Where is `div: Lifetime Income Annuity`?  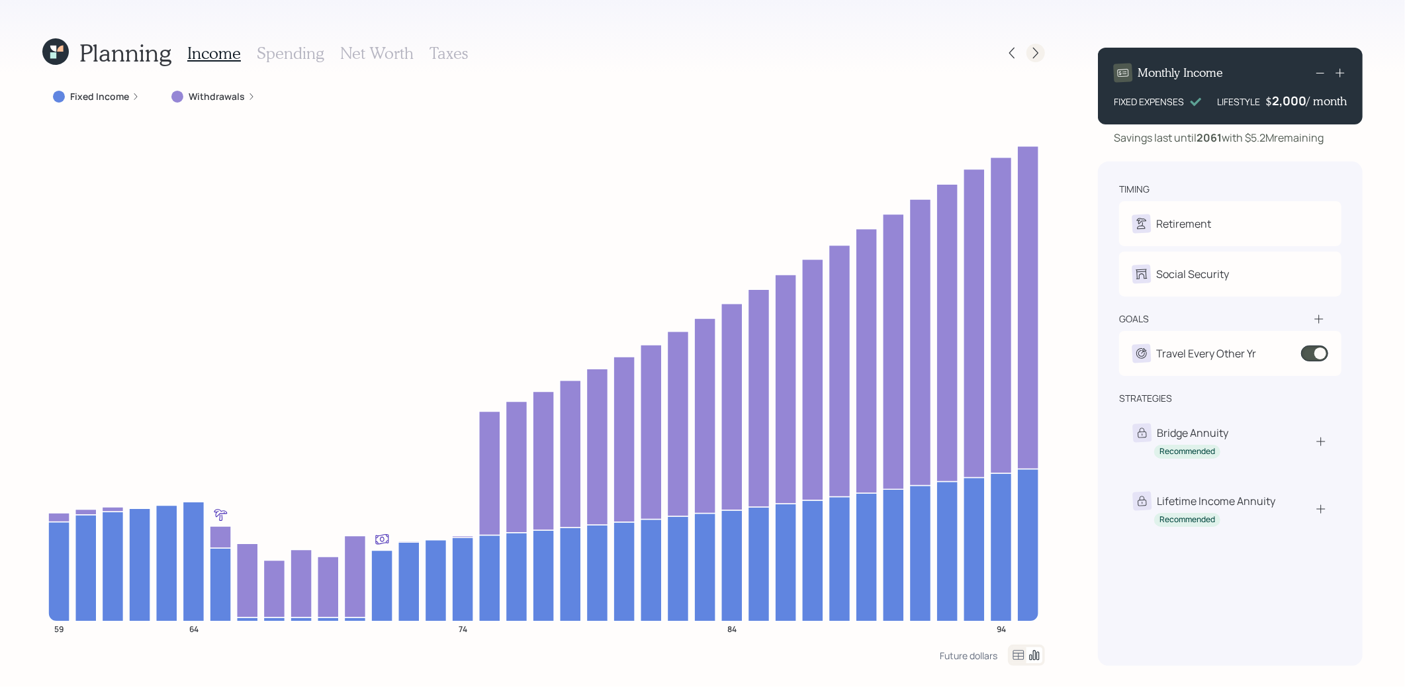 div: Lifetime Income Annuity is located at coordinates (1215, 501).